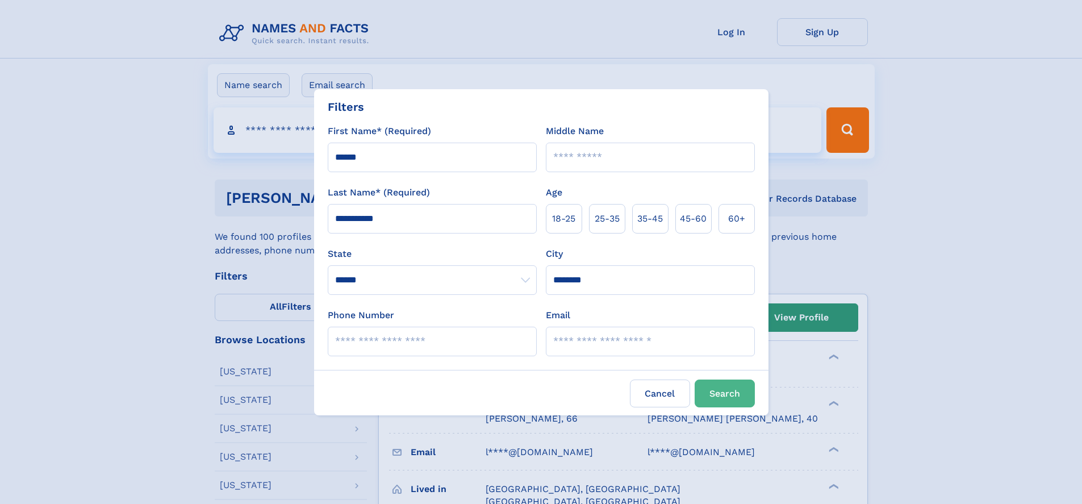 The width and height of the screenshot is (1082, 504). Describe the element at coordinates (563, 219) in the screenshot. I see `span: 18‑25` at that location.